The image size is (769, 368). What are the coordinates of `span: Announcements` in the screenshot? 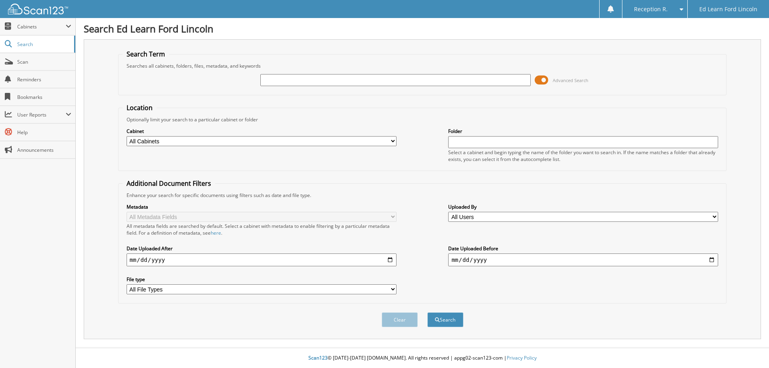 It's located at (44, 150).